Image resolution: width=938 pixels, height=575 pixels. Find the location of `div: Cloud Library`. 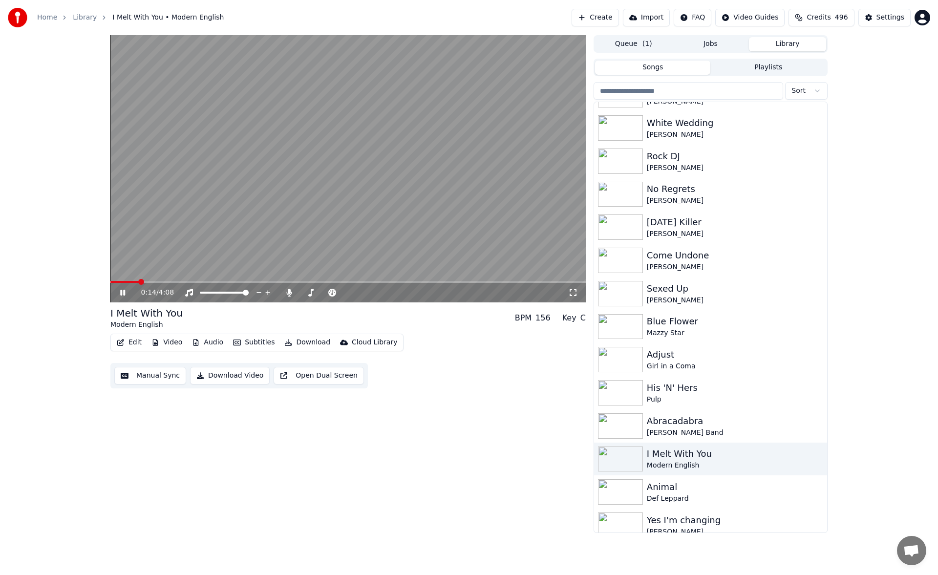

div: Cloud Library is located at coordinates (374, 342).